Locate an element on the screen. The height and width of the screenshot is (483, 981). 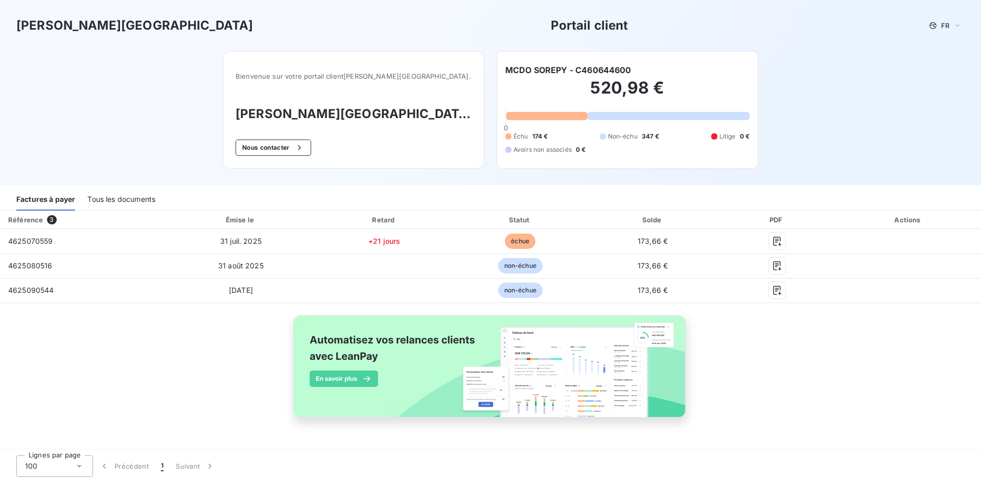
span: 100 is located at coordinates (31, 466).